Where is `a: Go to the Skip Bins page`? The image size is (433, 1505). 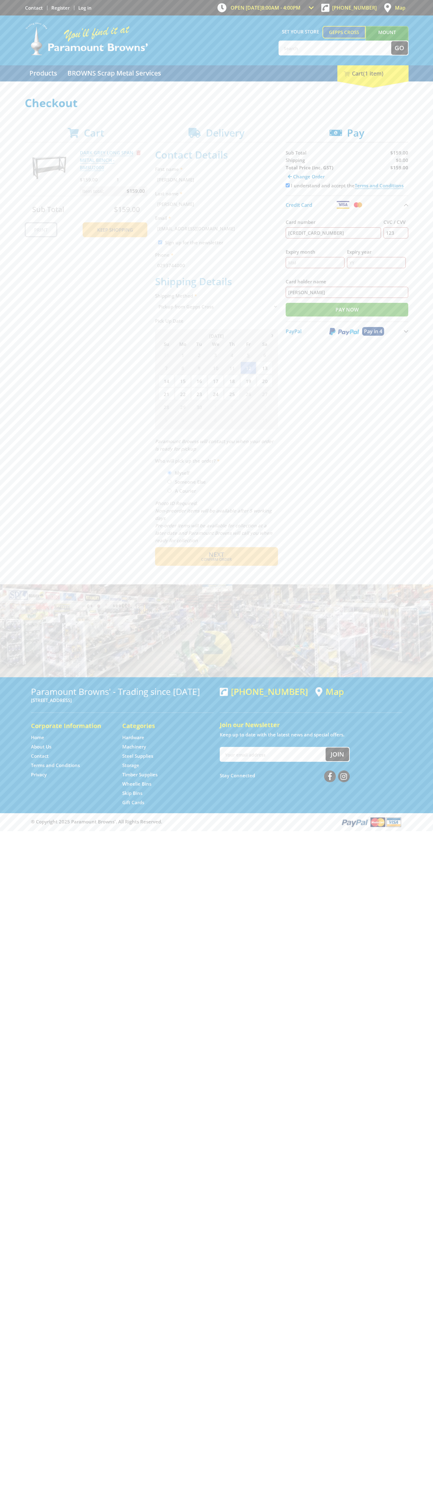 a: Go to the Skip Bins page is located at coordinates (132, 793).